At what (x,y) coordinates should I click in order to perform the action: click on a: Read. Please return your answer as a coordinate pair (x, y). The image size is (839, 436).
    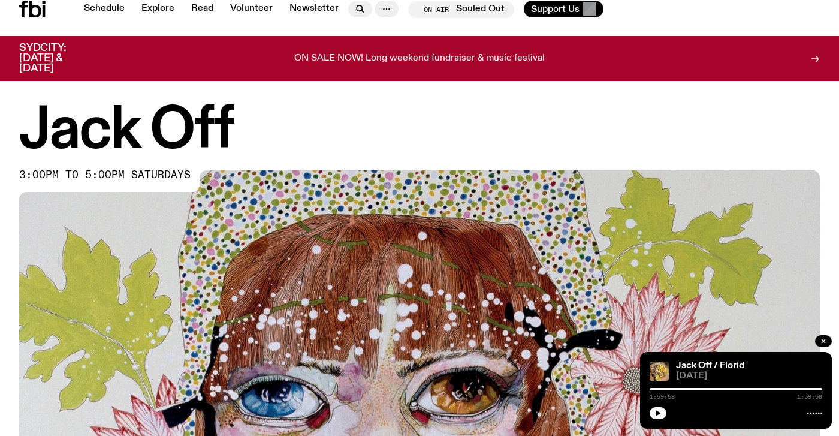
    Looking at the image, I should click on (202, 9).